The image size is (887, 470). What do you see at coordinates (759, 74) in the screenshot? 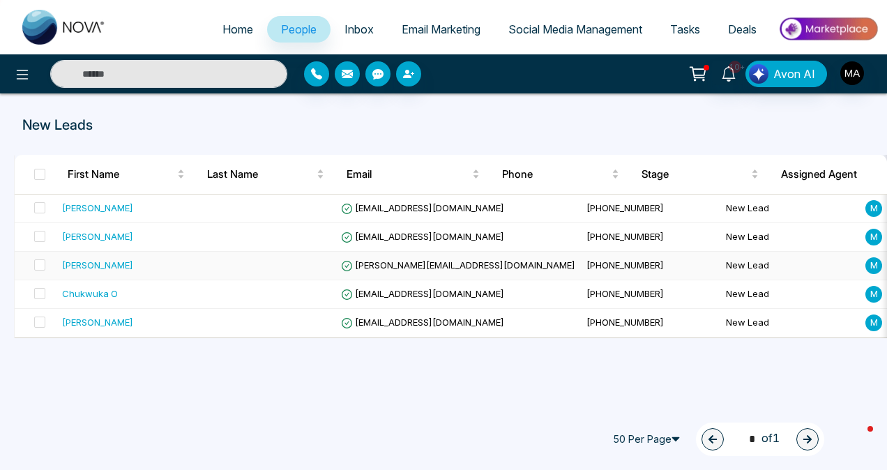
I see `img: Lead Flow` at bounding box center [759, 74].